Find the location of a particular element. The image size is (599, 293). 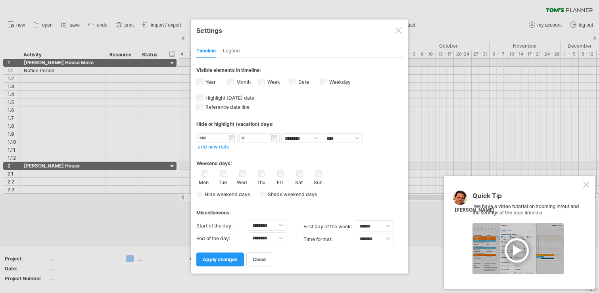

span: close is located at coordinates (259, 259).